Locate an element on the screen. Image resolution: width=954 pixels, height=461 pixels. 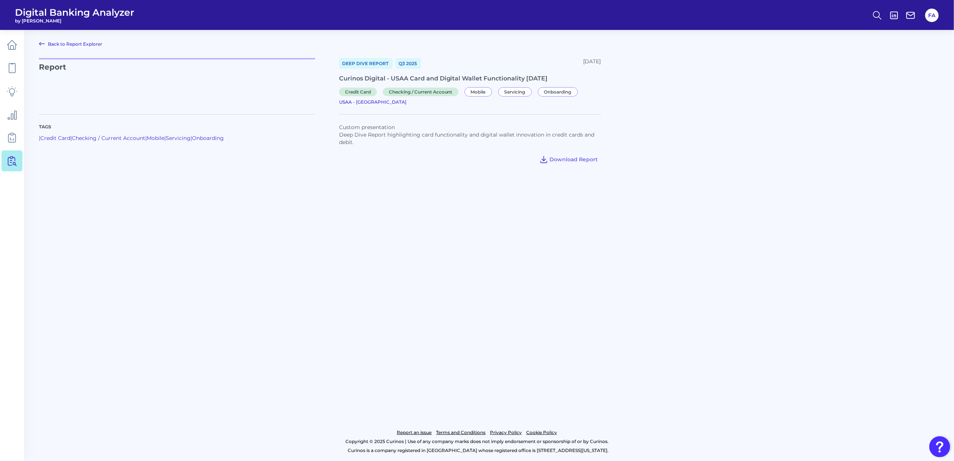
span: Download Report is located at coordinates (574, 159).